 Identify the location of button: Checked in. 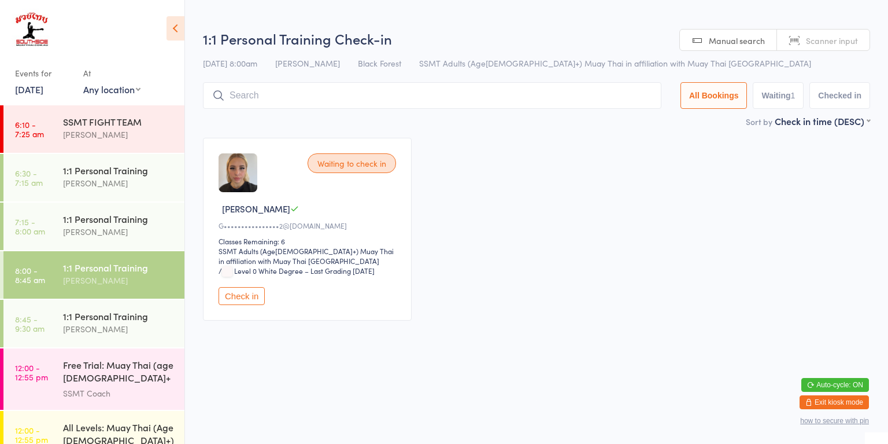
(840, 95).